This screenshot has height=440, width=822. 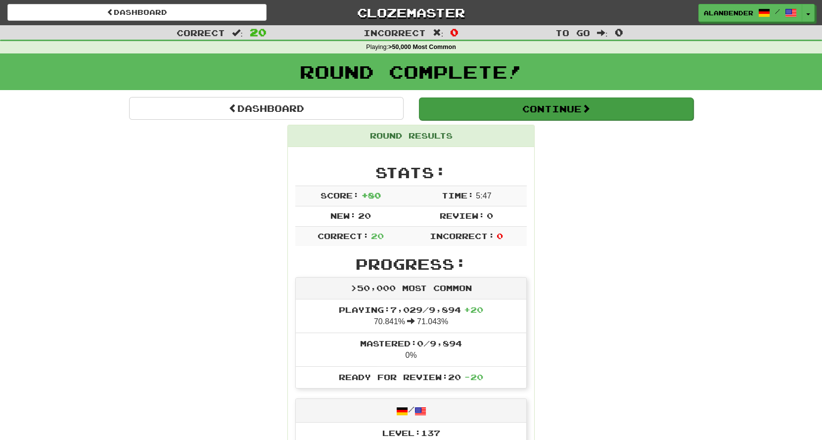 What do you see at coordinates (411, 172) in the screenshot?
I see `h2: Stats:` at bounding box center [411, 172].